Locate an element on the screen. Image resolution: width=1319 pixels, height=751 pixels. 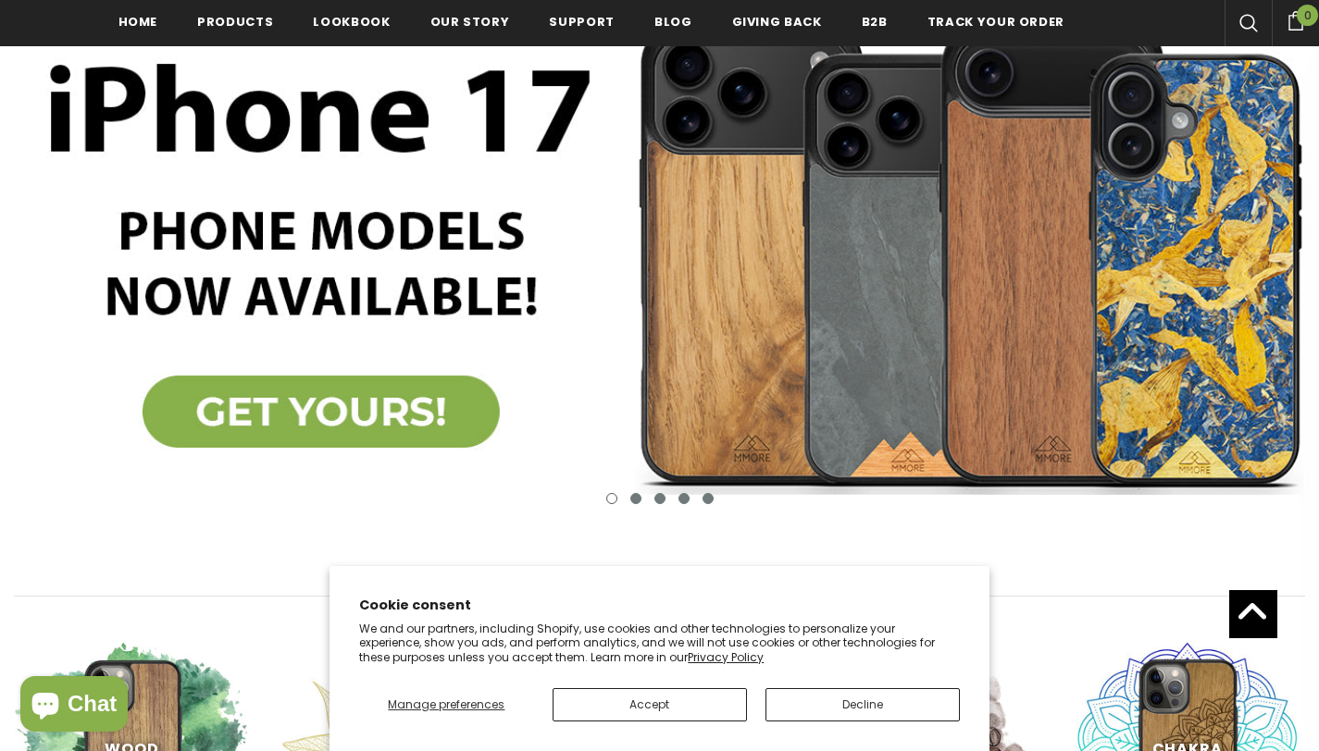
span: Lookbook is located at coordinates (351, 21).